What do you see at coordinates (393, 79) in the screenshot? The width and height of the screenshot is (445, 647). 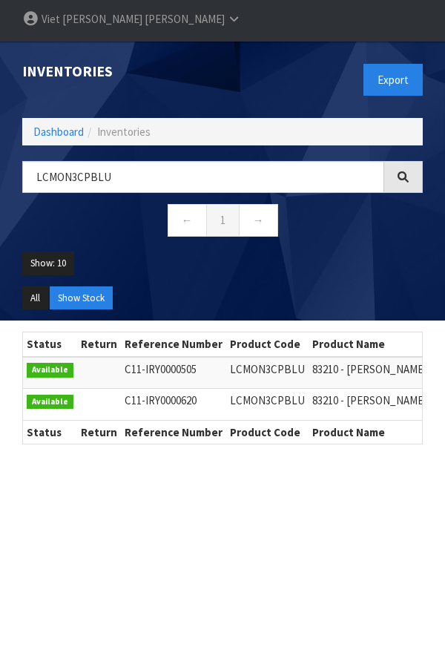 I see `button: Export` at bounding box center [393, 79].